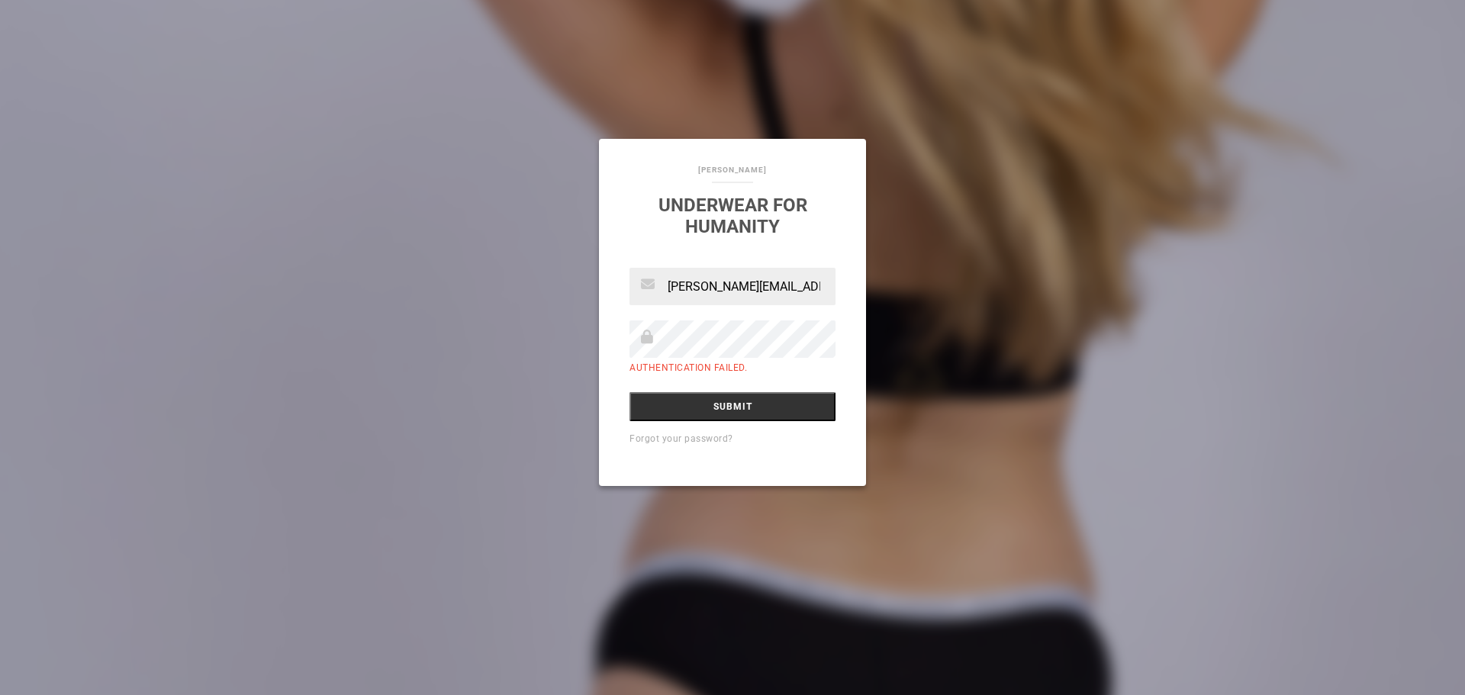 This screenshot has height=695, width=1465. Describe the element at coordinates (681, 439) in the screenshot. I see `a: Forgot your password?` at that location.